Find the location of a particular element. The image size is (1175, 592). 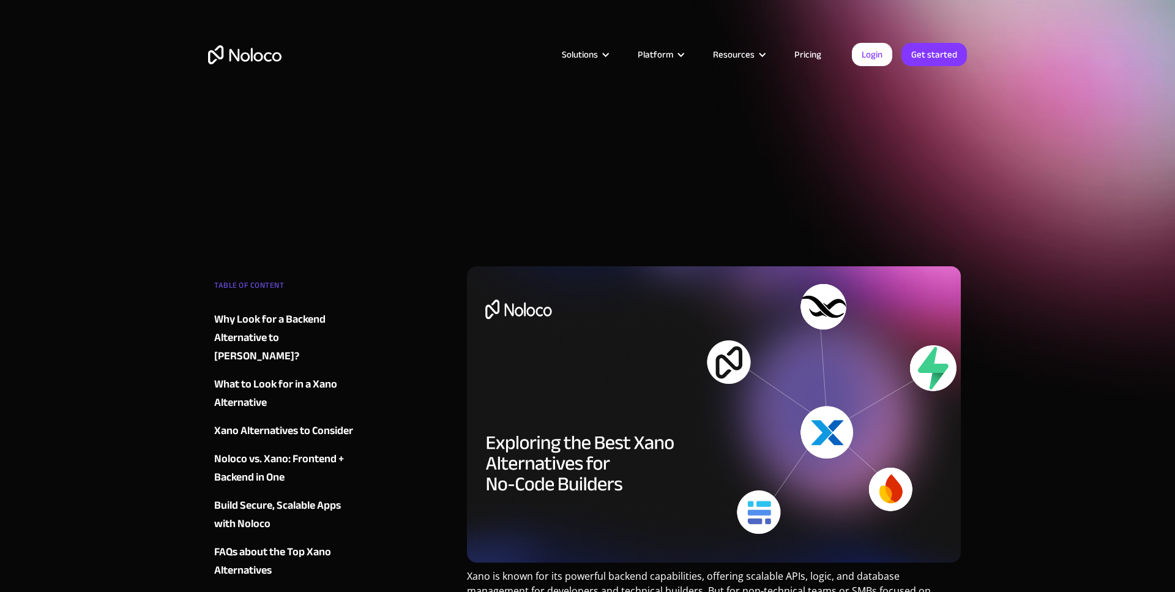

a: Login is located at coordinates (872, 54).